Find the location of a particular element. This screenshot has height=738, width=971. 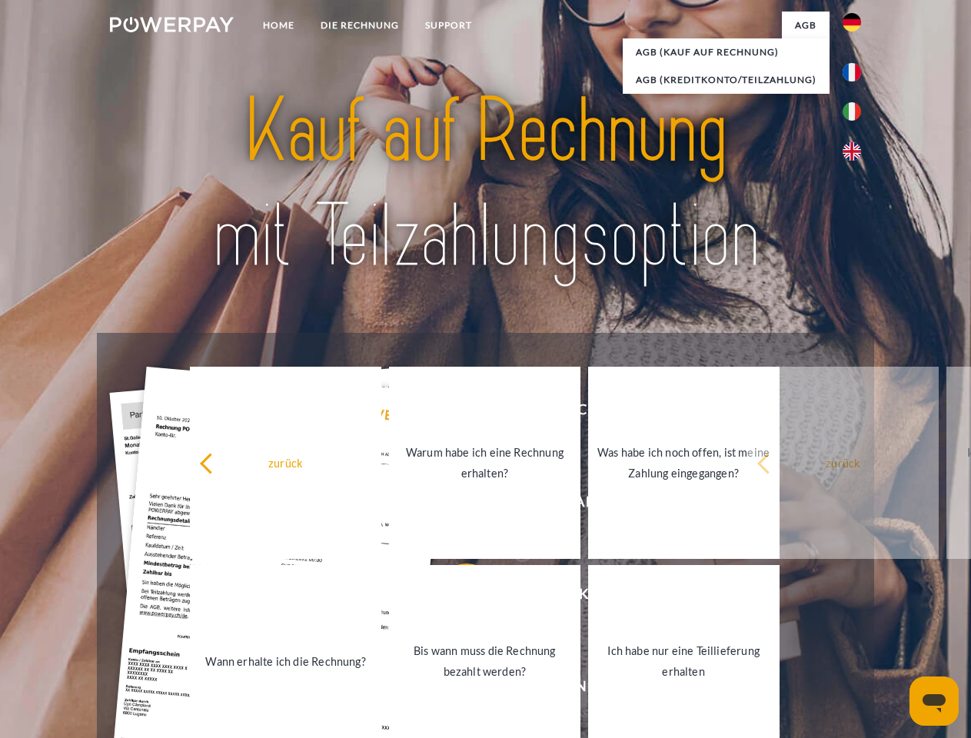

div: Warum habe ich eine Rechnung erhalten? is located at coordinates (484, 463).